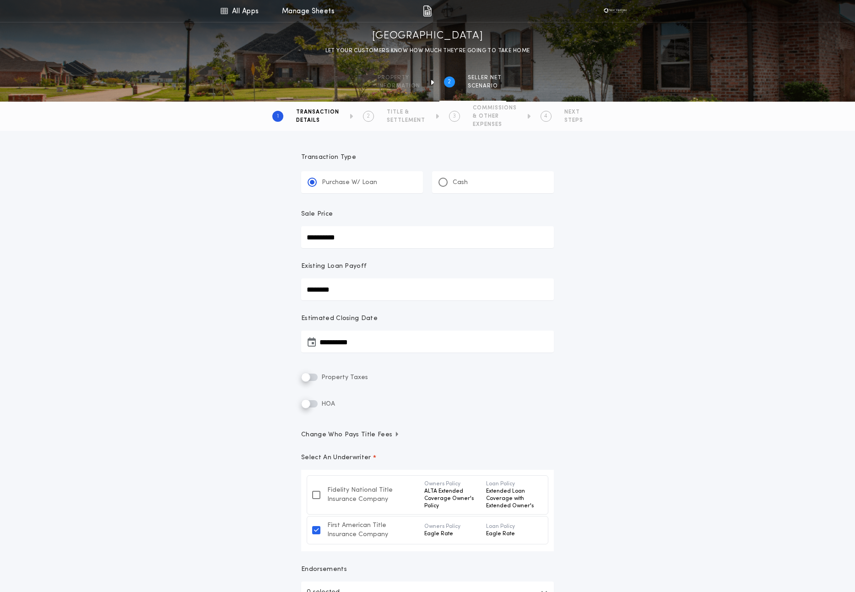 This screenshot has height=592, width=855. Describe the element at coordinates (427, 530) in the screenshot. I see `button: First American Title Insurance CompanyOwners PolicyEagle RateLoan PolicyEagle Rate` at that location.